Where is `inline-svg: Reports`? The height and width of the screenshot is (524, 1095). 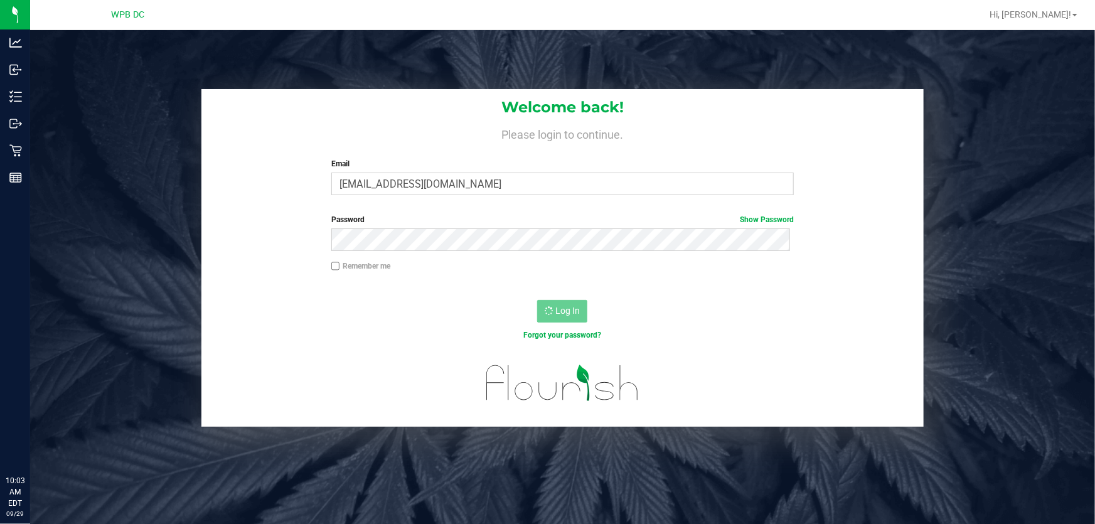
inline-svg: Reports is located at coordinates (16, 178).